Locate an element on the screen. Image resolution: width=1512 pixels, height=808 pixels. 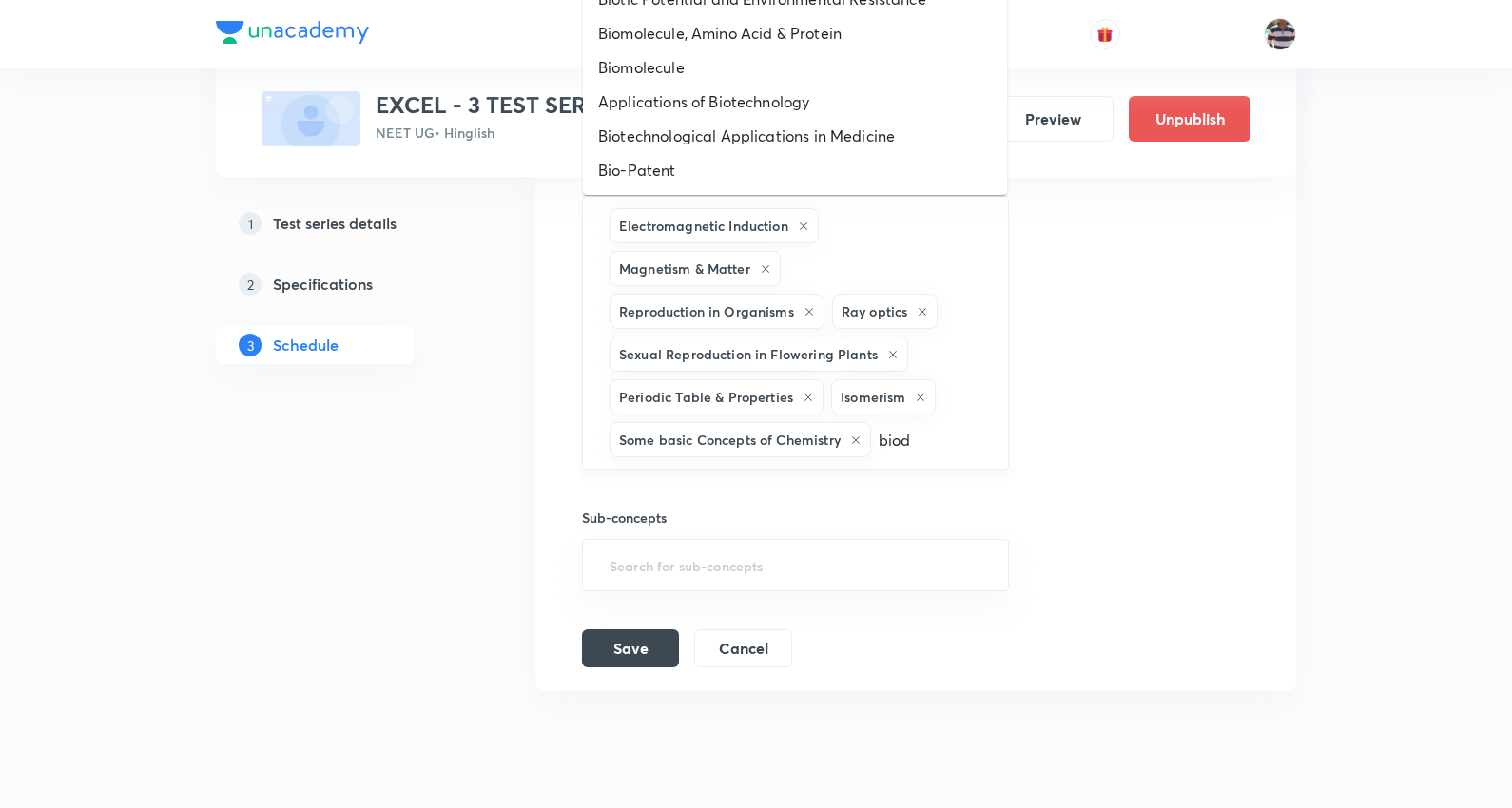
img: jugraj singh is located at coordinates (1280, 34).